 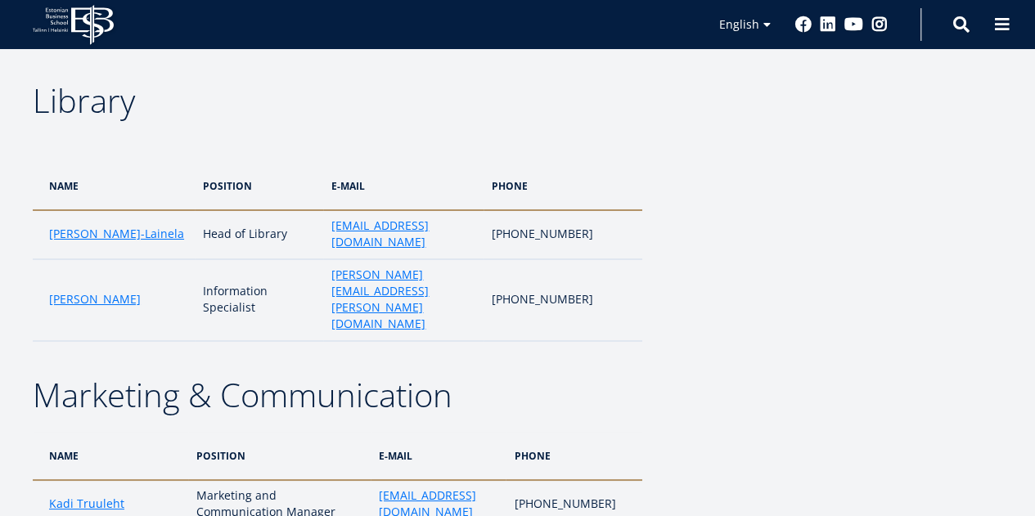 I want to click on a: -Lainela, so click(x=162, y=234).